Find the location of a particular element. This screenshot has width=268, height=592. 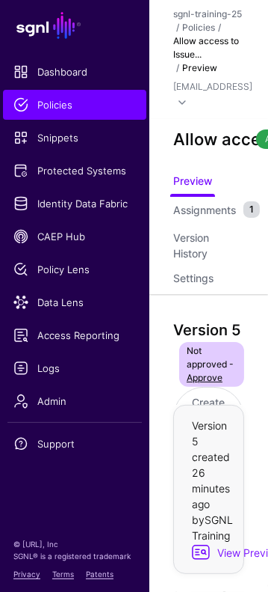

a: Identity Data Fabric is located at coordinates (75, 203).